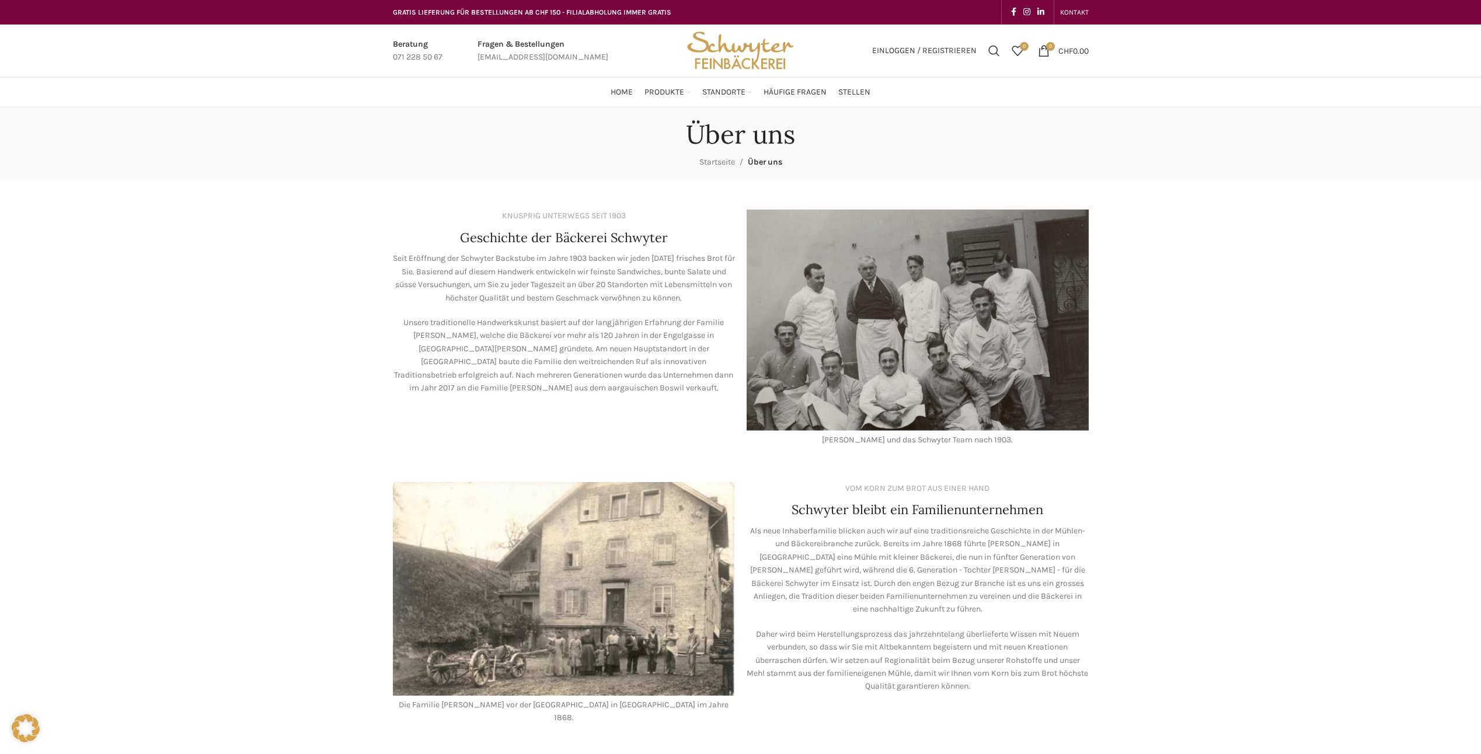 This screenshot has width=1481, height=754. Describe the element at coordinates (1074, 12) in the screenshot. I see `span: KONTAKT` at that location.